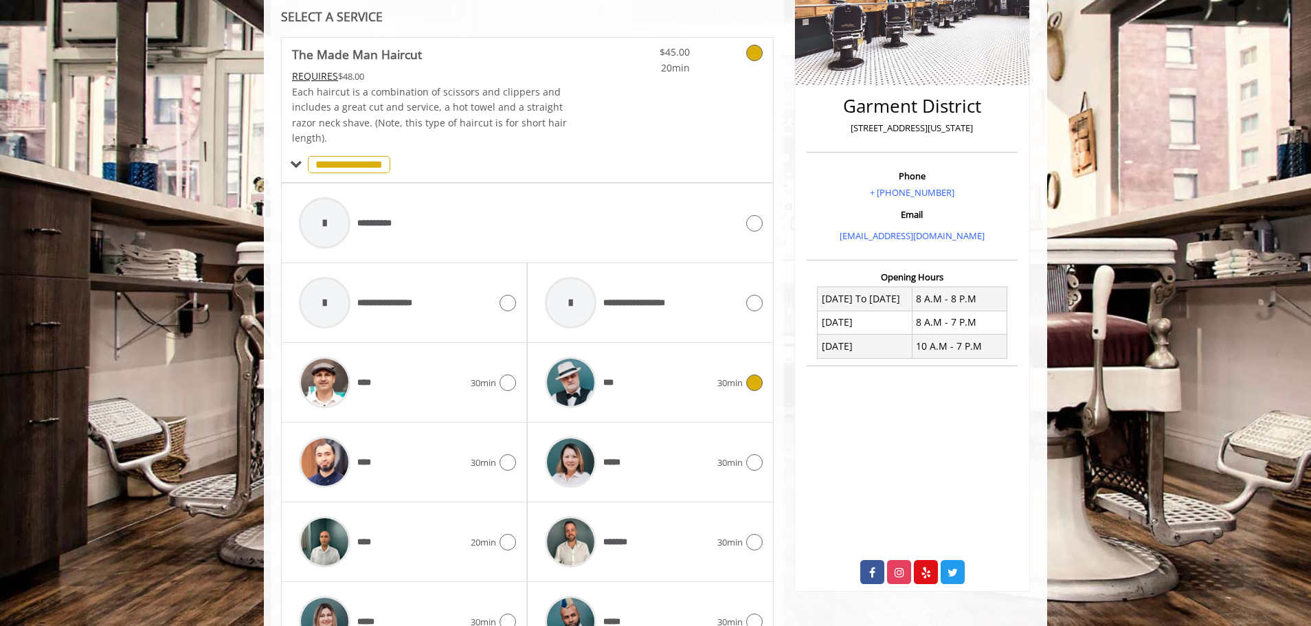  Describe the element at coordinates (429, 115) in the screenshot. I see `span: Each haircut is a combination of scissors and clippers and includes a great cut and service, a ho...` at that location.